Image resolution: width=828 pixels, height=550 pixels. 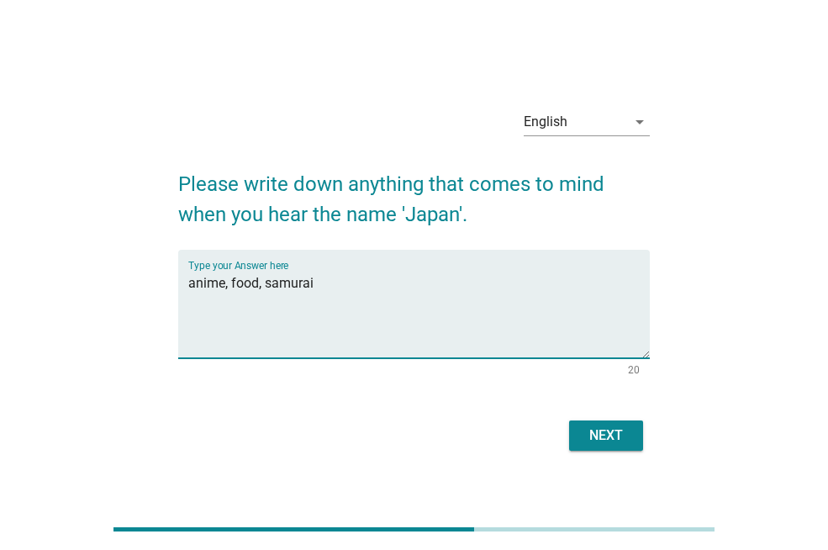 I want to click on i: arrow_drop_down, so click(x=639, y=122).